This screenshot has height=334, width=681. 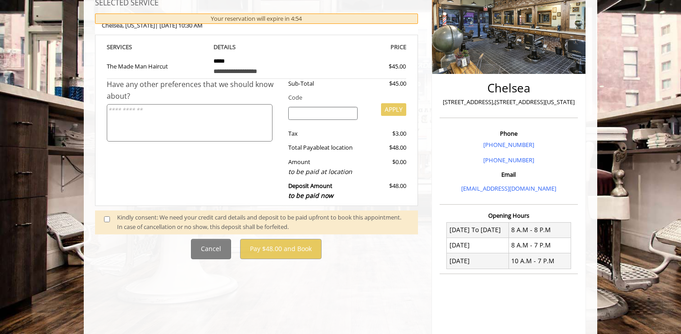 What do you see at coordinates (256, 18) in the screenshot?
I see `div: Your reservation will expire in 4:54` at bounding box center [256, 18].